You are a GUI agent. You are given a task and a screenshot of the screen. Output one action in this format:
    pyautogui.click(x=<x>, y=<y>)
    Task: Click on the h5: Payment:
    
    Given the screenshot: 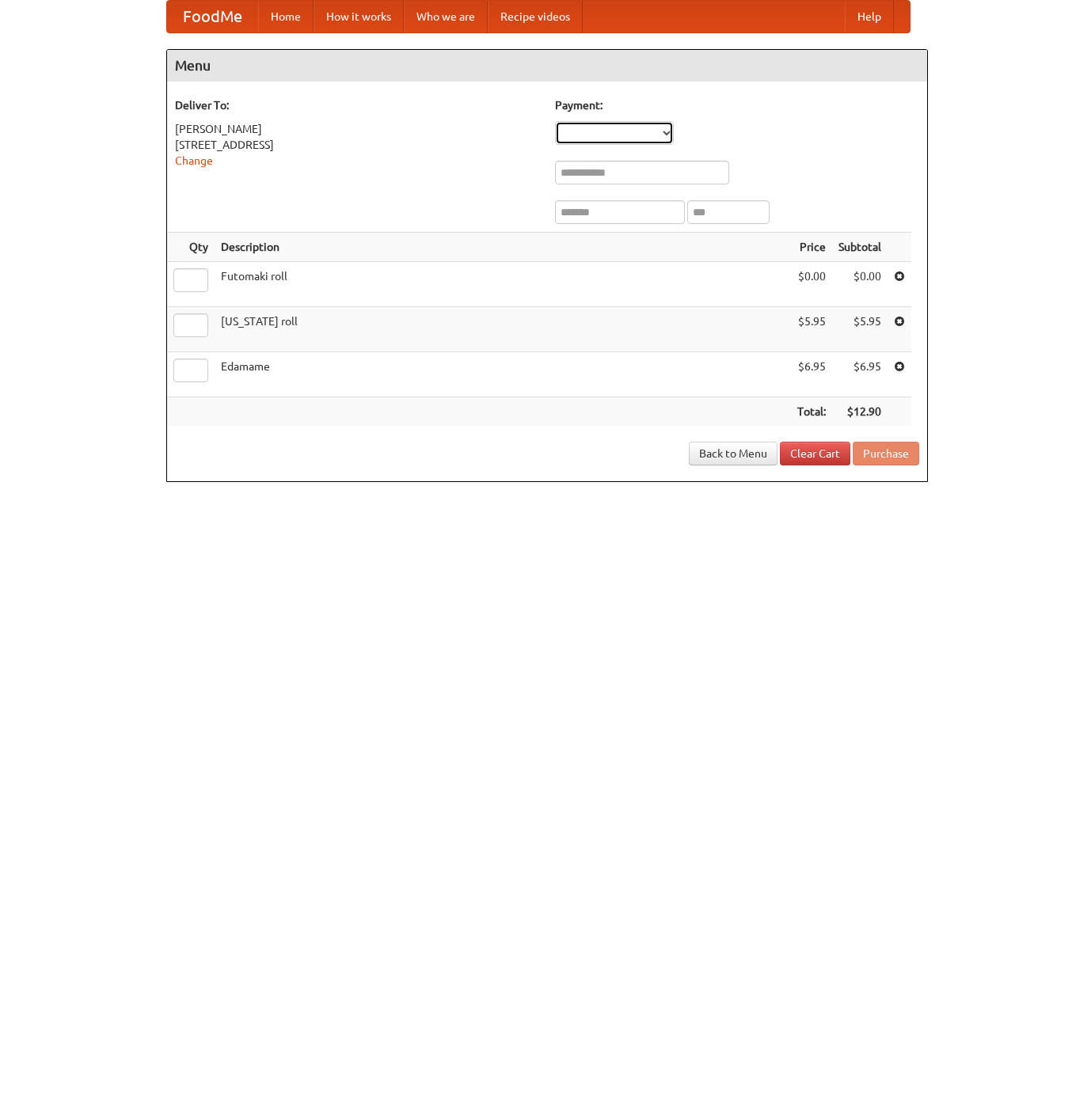 What is the action you would take?
    pyautogui.click(x=737, y=105)
    